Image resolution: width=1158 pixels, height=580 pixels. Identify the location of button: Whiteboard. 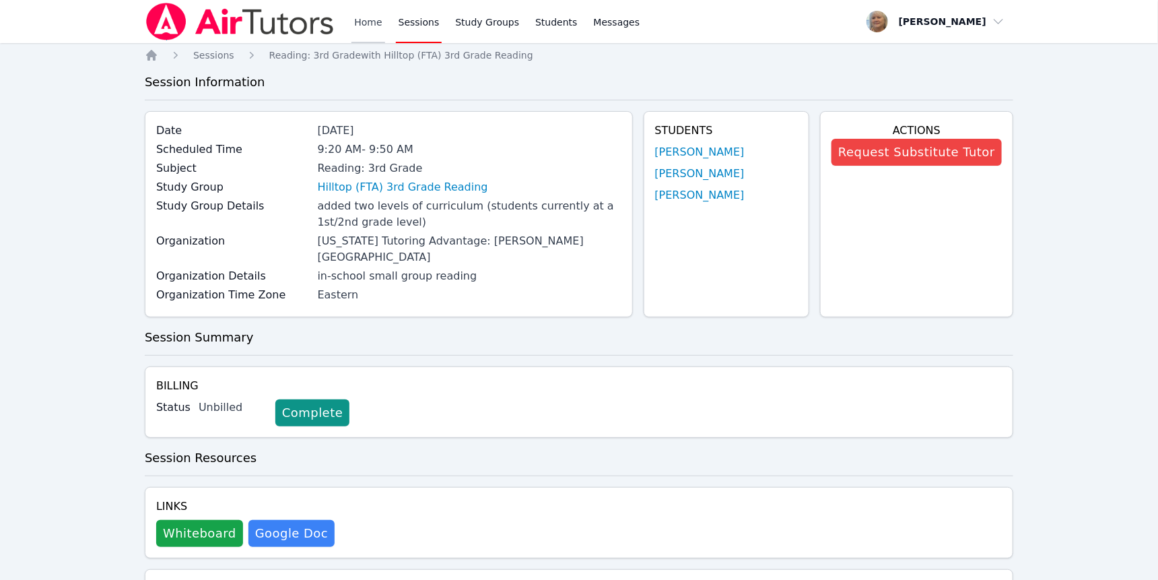
(199, 533).